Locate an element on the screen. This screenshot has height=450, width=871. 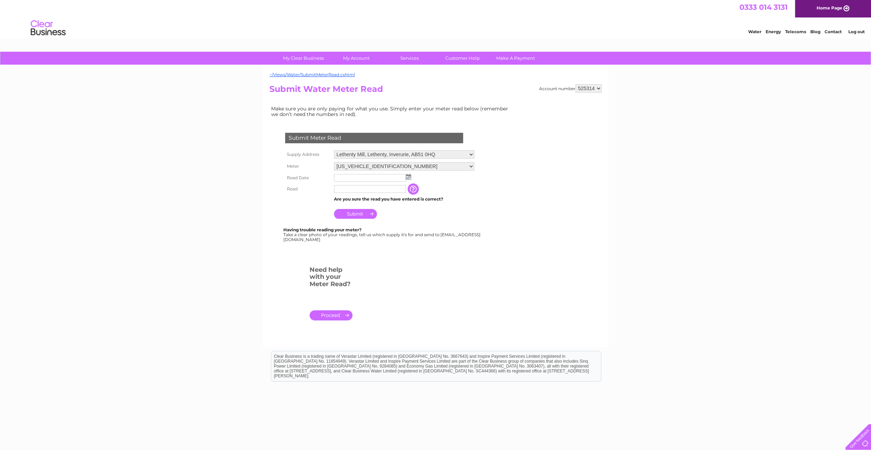
td: Make sure you are only paying for what you use. Simply enter your meter read below (remember we d... is located at coordinates (392, 111).